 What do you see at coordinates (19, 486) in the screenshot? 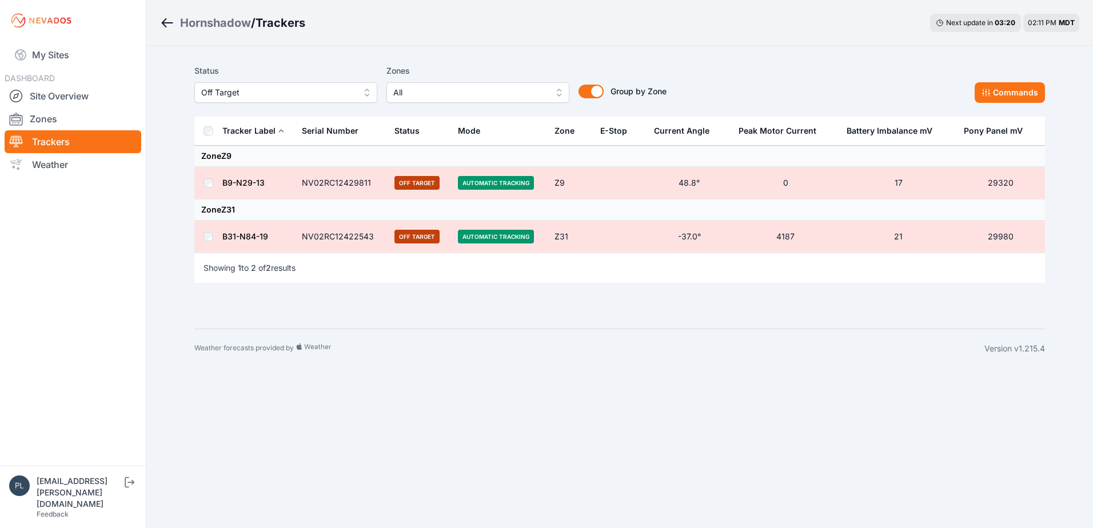
I see `img: plsmith@sundt.com` at bounding box center [19, 486].